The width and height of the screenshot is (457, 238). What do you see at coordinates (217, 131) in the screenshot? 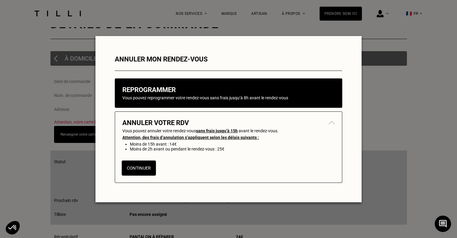
I see `u: sans frais jusqu’à 15h` at bounding box center [217, 131].